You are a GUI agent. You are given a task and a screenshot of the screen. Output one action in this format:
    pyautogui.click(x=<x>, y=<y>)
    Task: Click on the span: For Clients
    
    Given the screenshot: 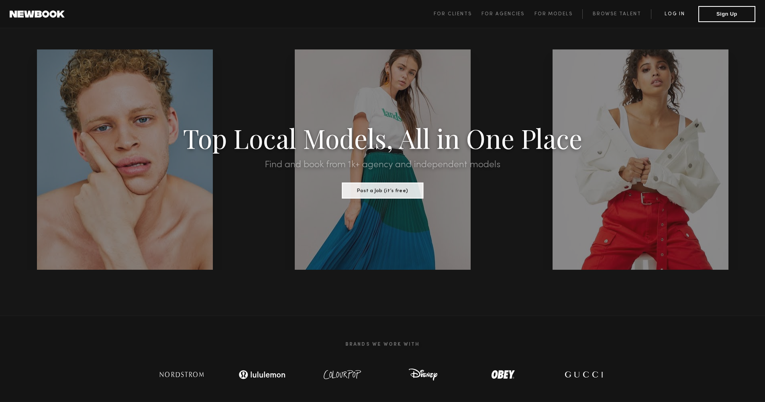 What is the action you would take?
    pyautogui.click(x=453, y=14)
    